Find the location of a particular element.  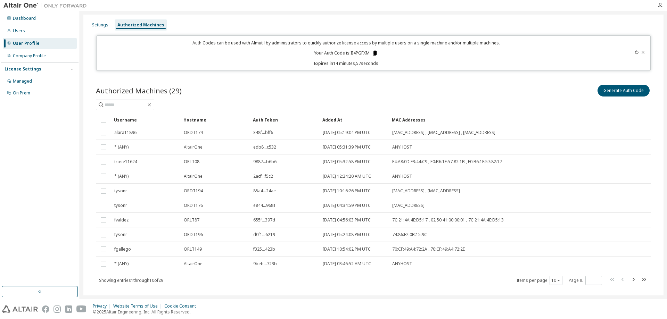

p: Auth Codes can be used with Almutil by administrators to quickly authorize license access by mult... is located at coordinates (346, 43).